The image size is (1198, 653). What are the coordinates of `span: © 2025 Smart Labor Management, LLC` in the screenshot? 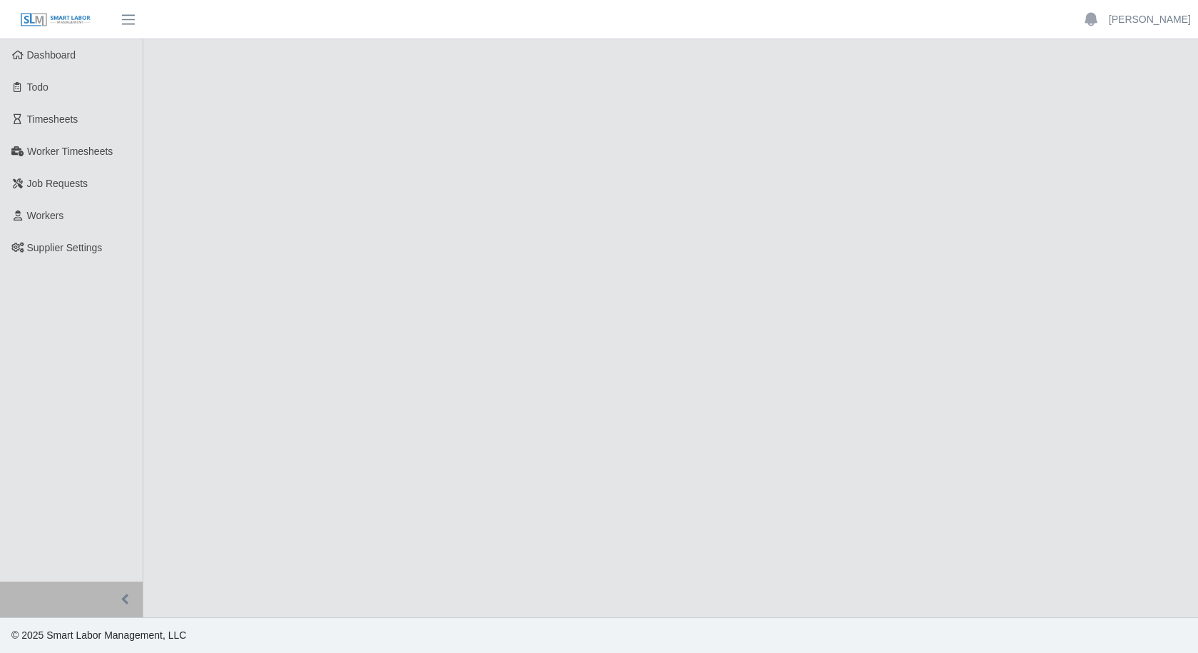 It's located at (98, 635).